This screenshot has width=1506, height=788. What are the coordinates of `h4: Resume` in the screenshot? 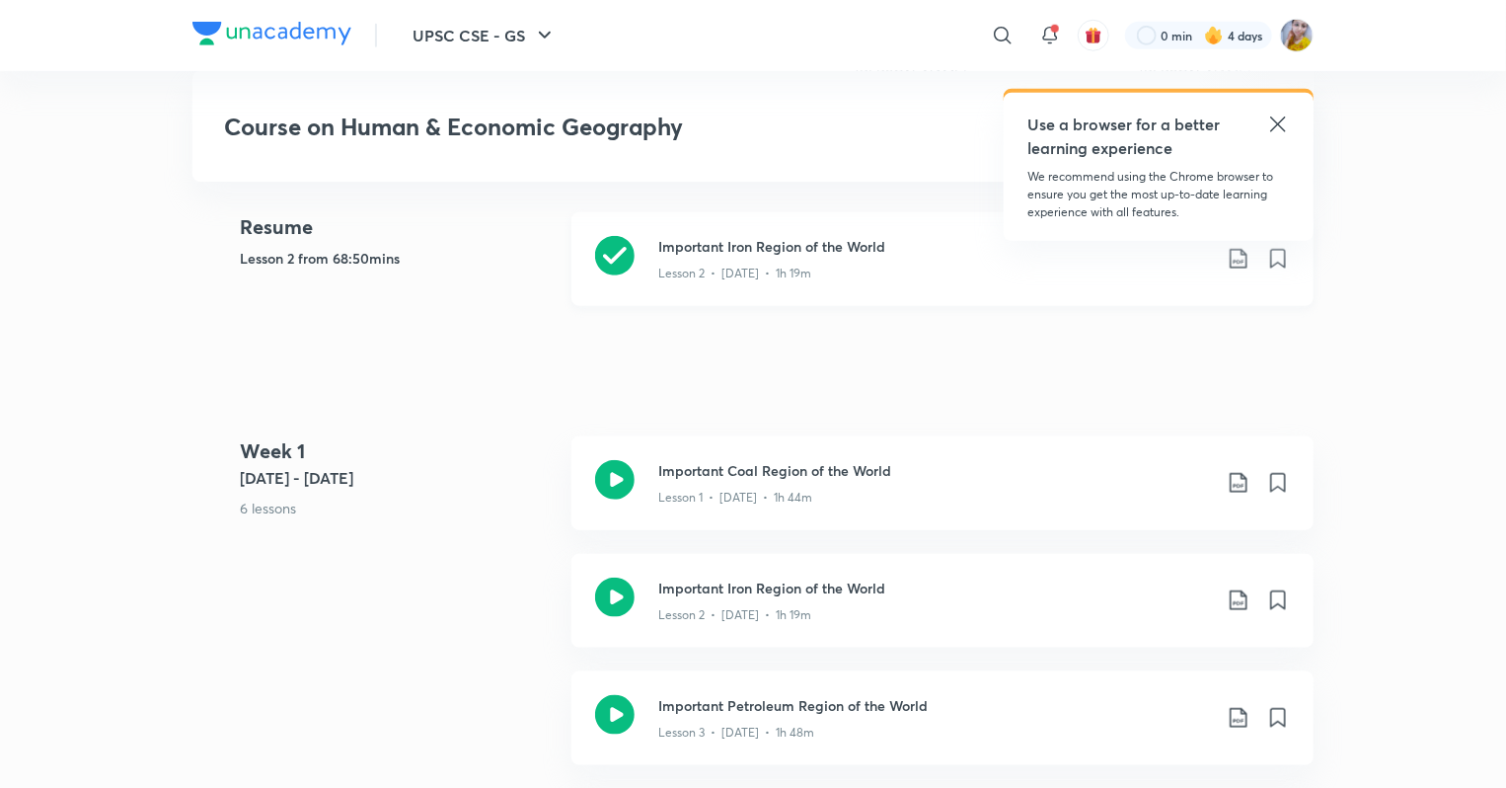 It's located at (398, 227).